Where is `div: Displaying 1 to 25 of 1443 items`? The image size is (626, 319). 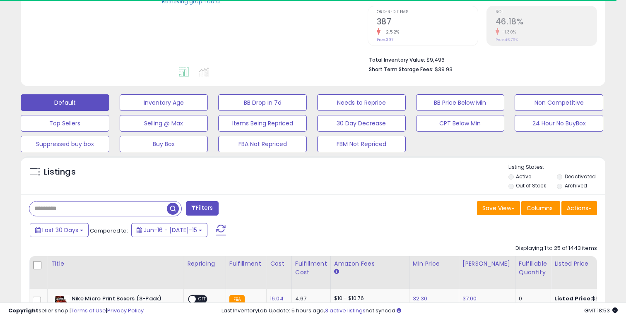 div: Displaying 1 to 25 of 1443 items is located at coordinates (556, 248).